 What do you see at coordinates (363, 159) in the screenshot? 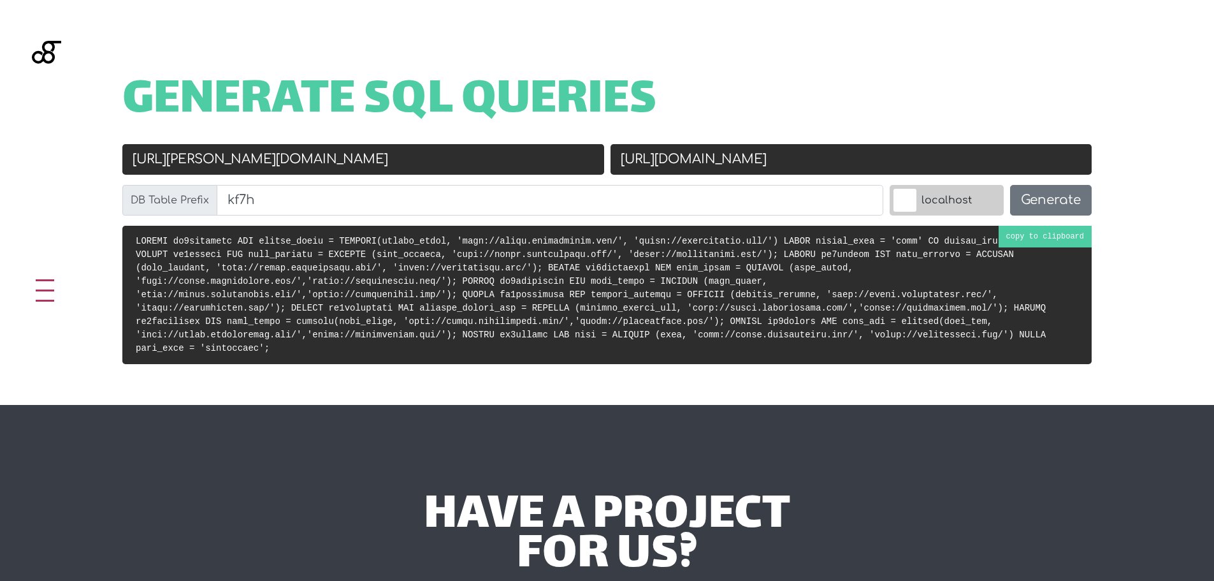
I see `input: Old URL` at bounding box center [363, 159].